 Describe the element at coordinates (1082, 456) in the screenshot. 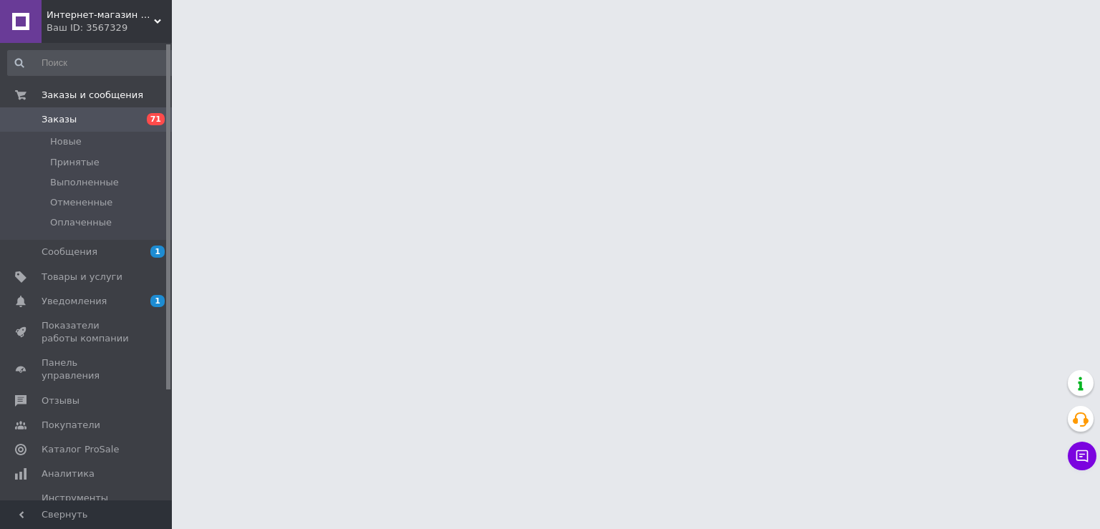

I see `button: Чат с покупателем` at that location.